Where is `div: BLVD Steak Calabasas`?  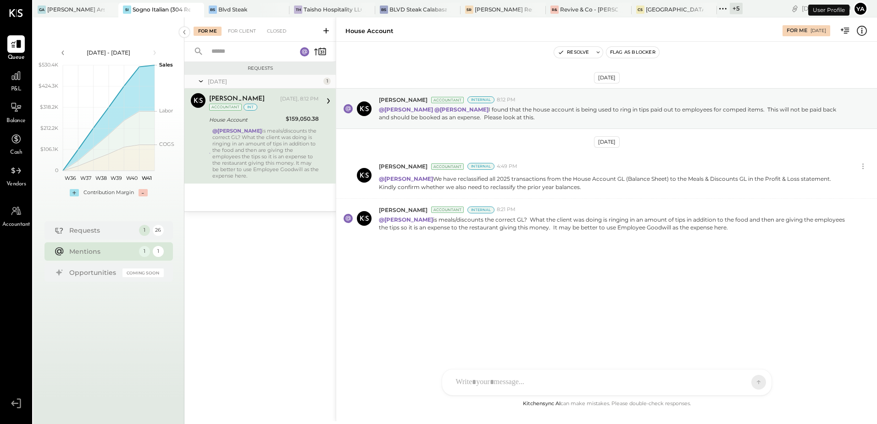 div: BLVD Steak Calabasas is located at coordinates (418, 9).